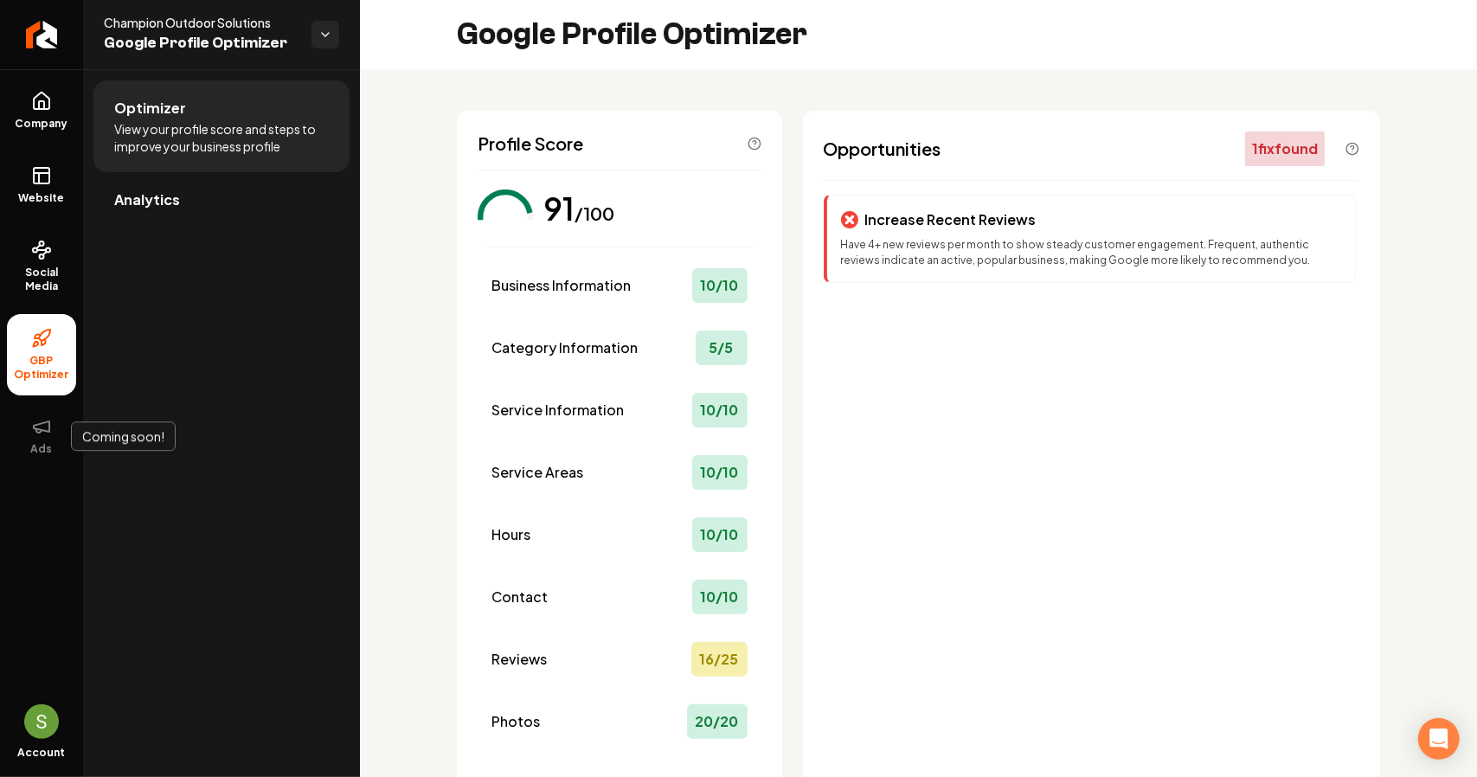  Describe the element at coordinates (537, 472) in the screenshot. I see `span: Service Areas` at that location.